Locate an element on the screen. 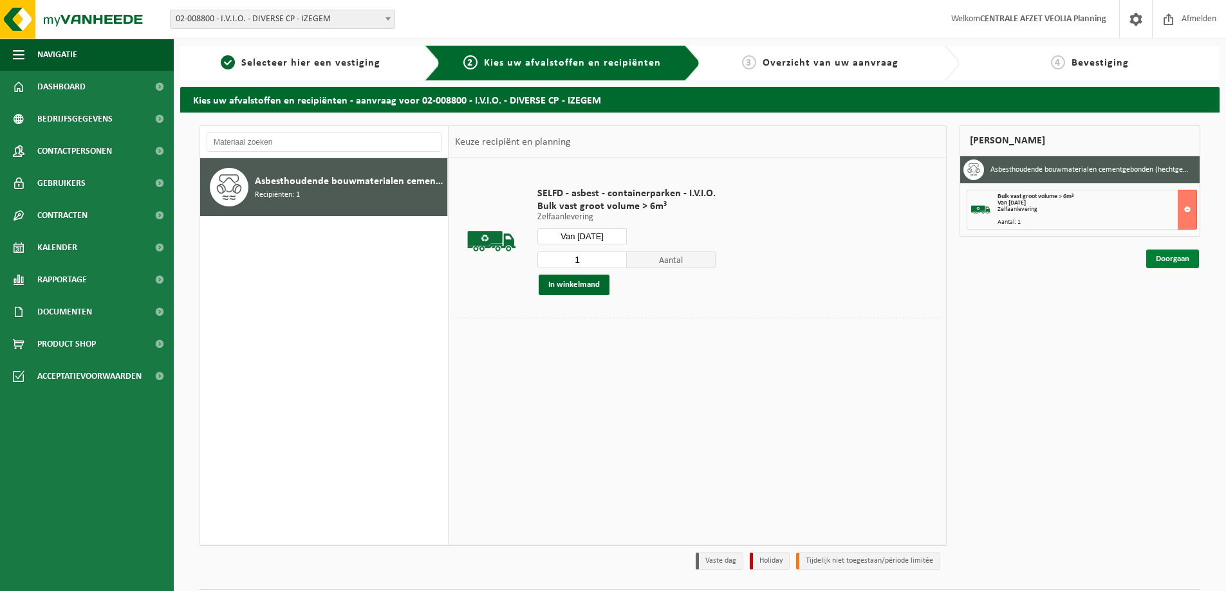  span: 2 is located at coordinates (470, 62).